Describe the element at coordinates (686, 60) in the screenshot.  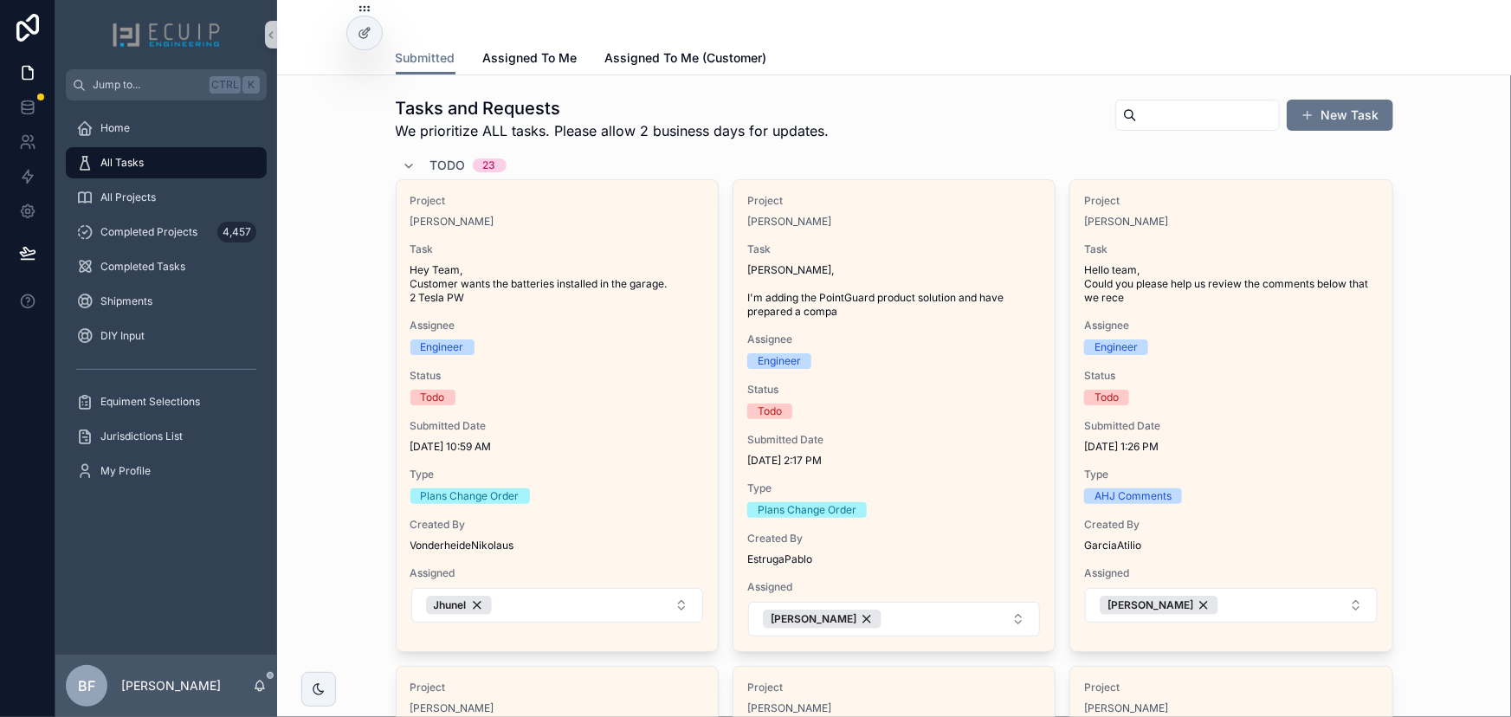
I see `a: Assigned To Me (Customer)` at that location.